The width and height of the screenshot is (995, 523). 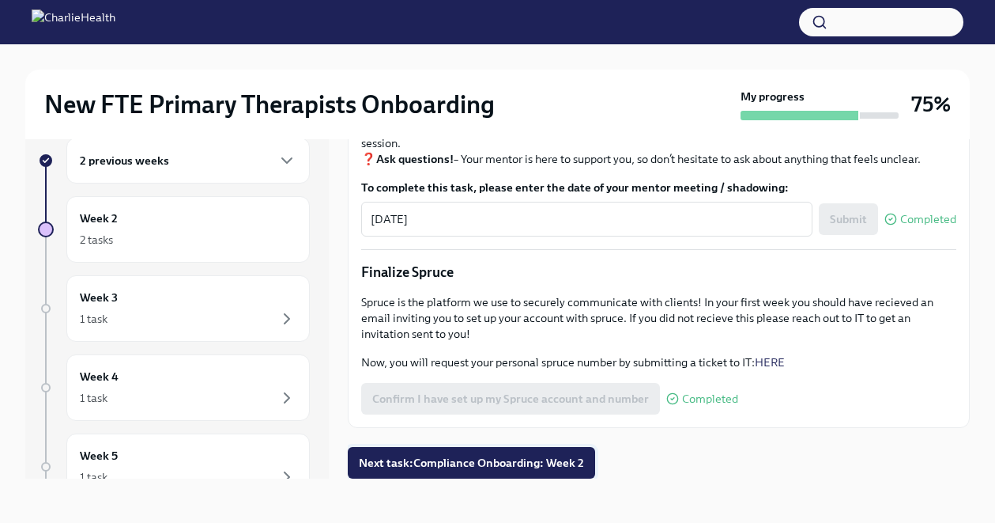 What do you see at coordinates (770, 362) in the screenshot?
I see `a: HERE` at bounding box center [770, 362].